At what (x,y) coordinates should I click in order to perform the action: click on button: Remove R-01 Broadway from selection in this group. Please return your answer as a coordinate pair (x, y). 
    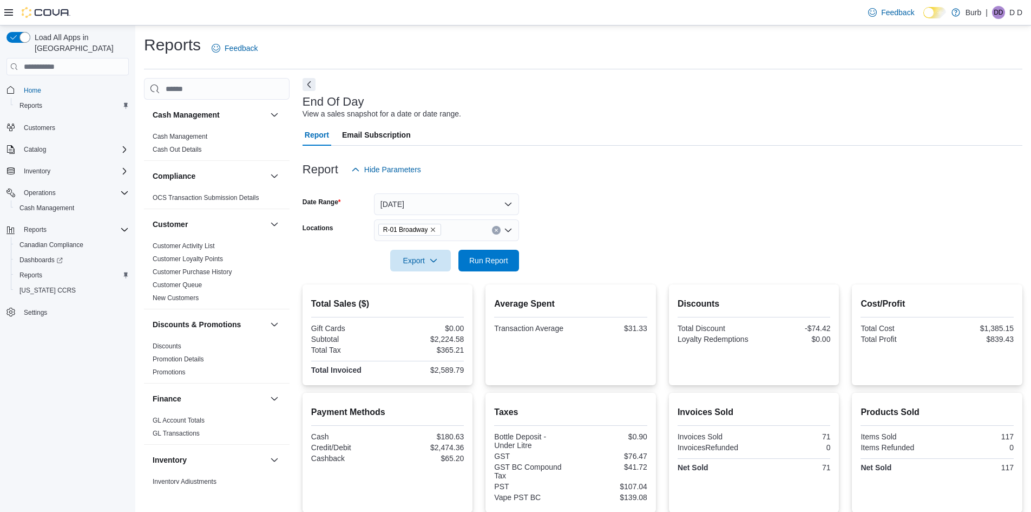
    Looking at the image, I should click on (433, 230).